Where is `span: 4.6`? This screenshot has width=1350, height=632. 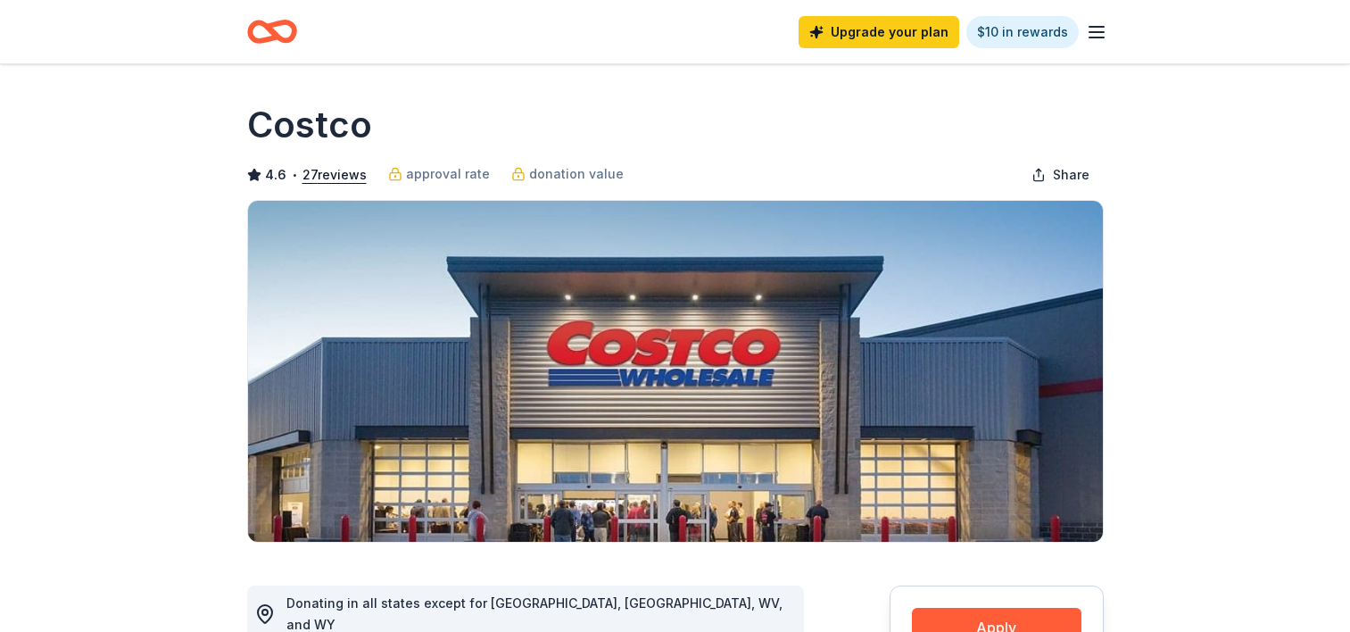 span: 4.6 is located at coordinates (276, 175).